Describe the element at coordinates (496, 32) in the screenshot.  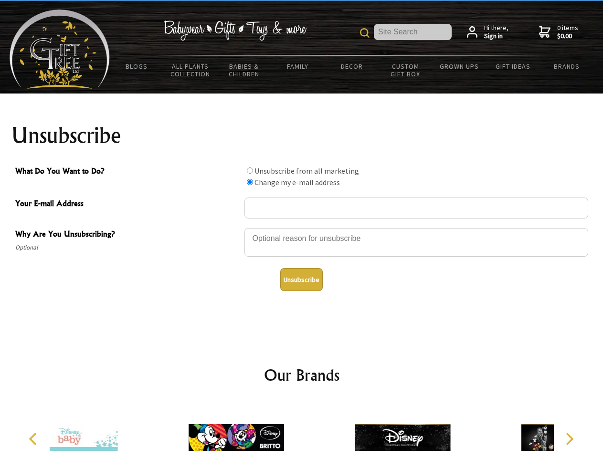
I see `span: Hi there,` at that location.